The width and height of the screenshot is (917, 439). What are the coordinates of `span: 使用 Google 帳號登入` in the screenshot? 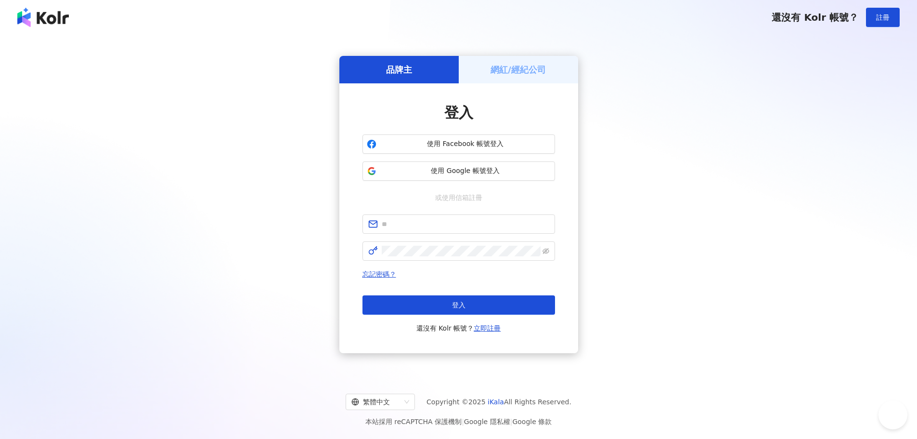 It's located at (466, 171).